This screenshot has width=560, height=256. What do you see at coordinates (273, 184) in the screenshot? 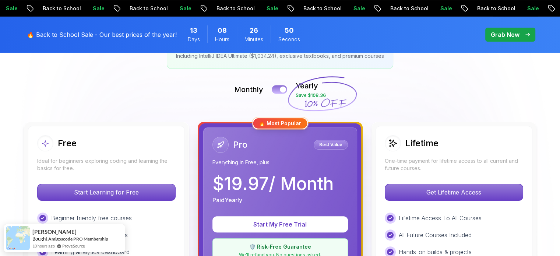
I see `p: $ 19.97 / Month` at bounding box center [273, 184].